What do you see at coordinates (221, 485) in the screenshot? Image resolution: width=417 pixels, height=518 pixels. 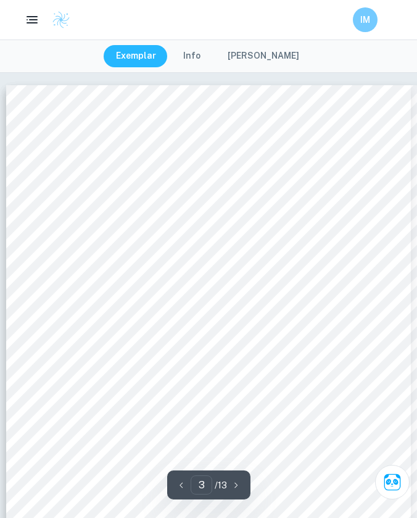 I see `p: / 13` at bounding box center [221, 485].